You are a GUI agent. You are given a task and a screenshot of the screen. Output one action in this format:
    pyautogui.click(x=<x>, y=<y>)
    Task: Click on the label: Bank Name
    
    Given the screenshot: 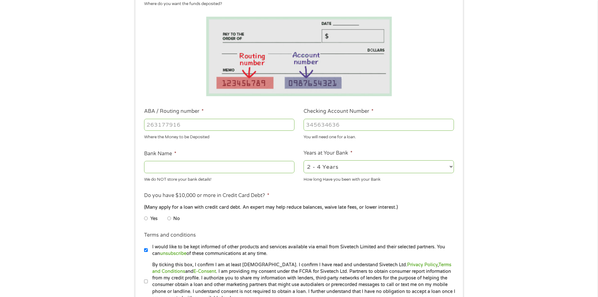 What is the action you would take?
    pyautogui.click(x=160, y=154)
    